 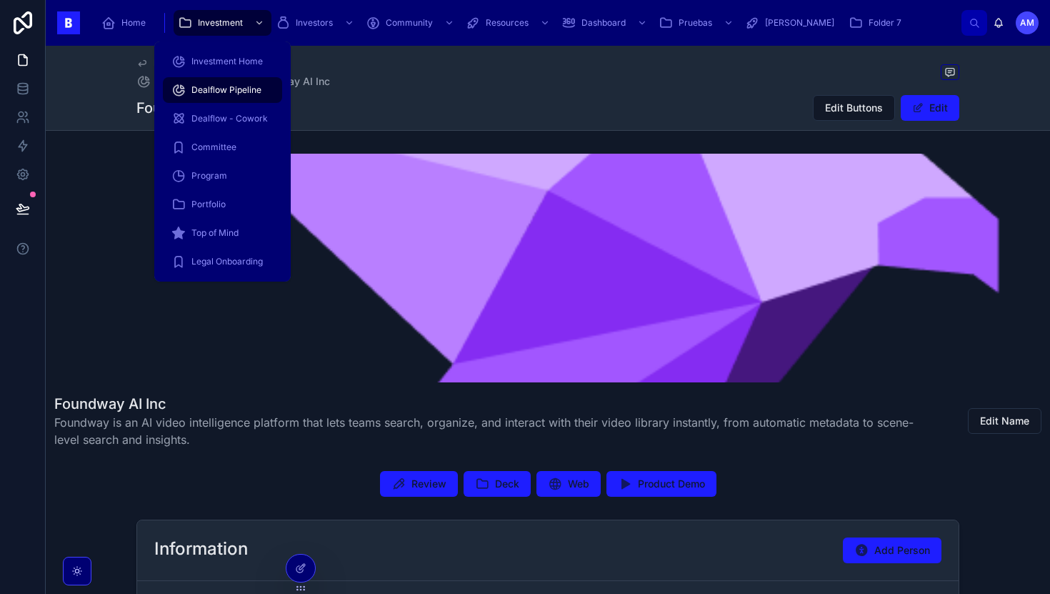 I want to click on a: Investment, so click(x=222, y=23).